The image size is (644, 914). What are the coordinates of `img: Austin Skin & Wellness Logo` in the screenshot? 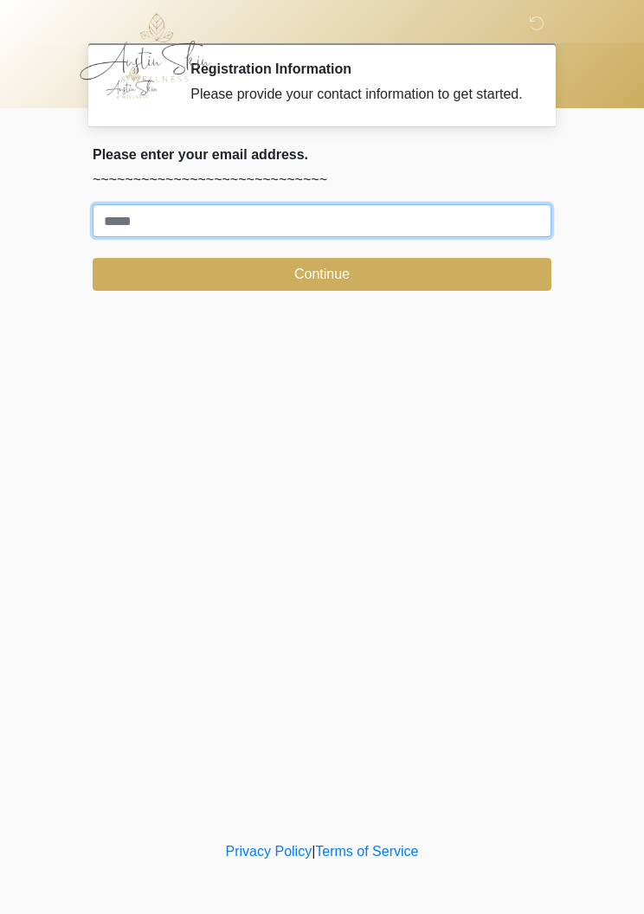 It's located at (151, 48).